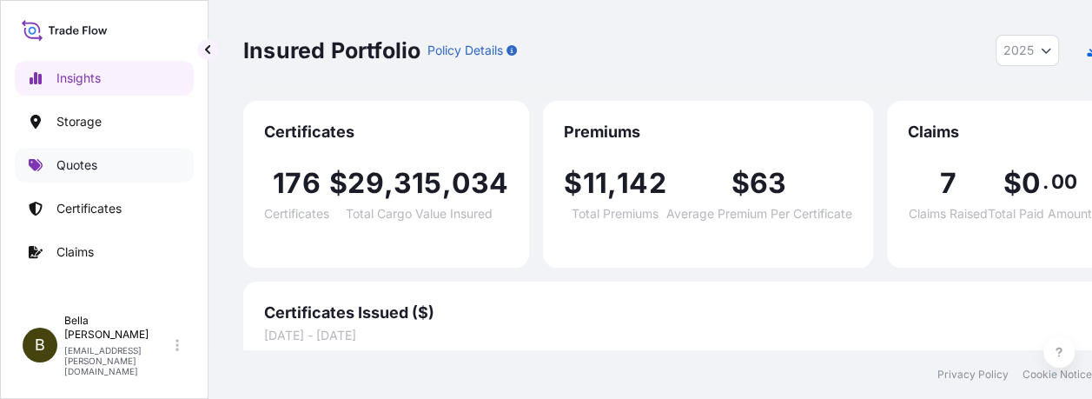  I want to click on span: Claims Raised, so click(947, 214).